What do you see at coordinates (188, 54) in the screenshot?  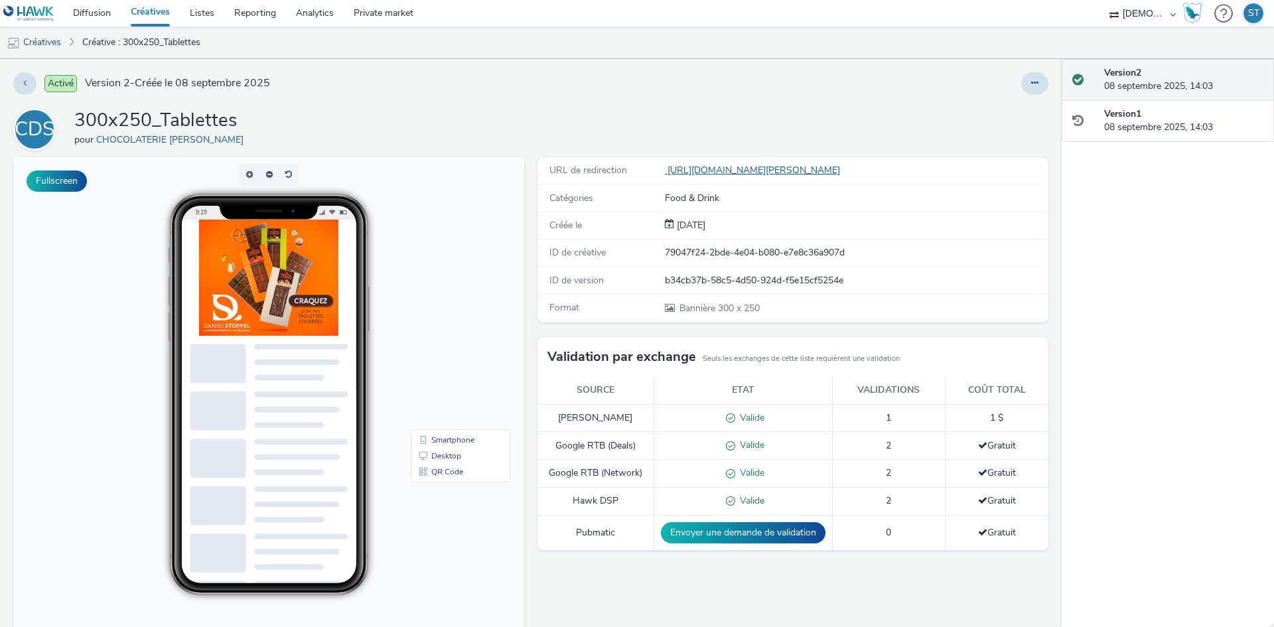 I see `span: 9:19` at bounding box center [188, 54].